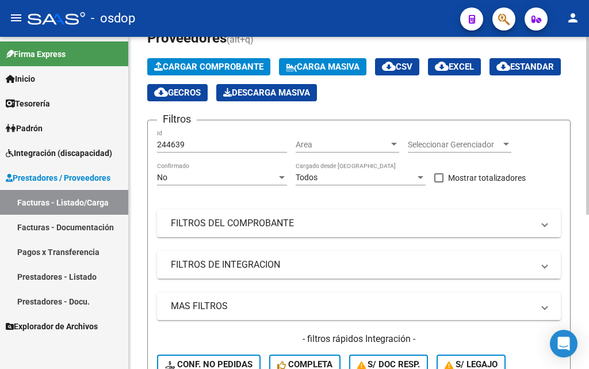 The height and width of the screenshot is (369, 589). What do you see at coordinates (16, 18) in the screenshot?
I see `mat-icon: menu` at bounding box center [16, 18].